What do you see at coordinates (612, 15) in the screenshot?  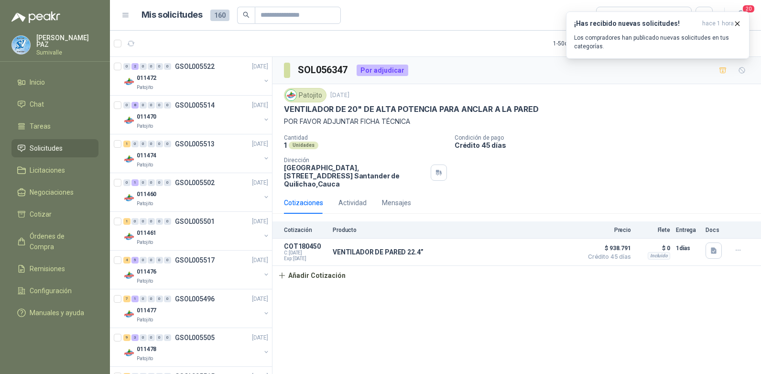 I see `div: Todas` at bounding box center [612, 15].